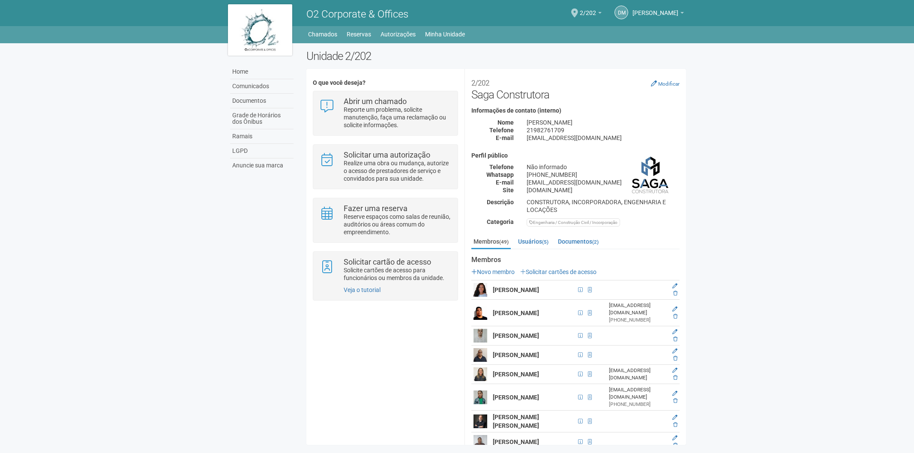 The width and height of the screenshot is (914, 453). What do you see at coordinates (375, 101) in the screenshot?
I see `strong: Abrir um chamado` at bounding box center [375, 101].